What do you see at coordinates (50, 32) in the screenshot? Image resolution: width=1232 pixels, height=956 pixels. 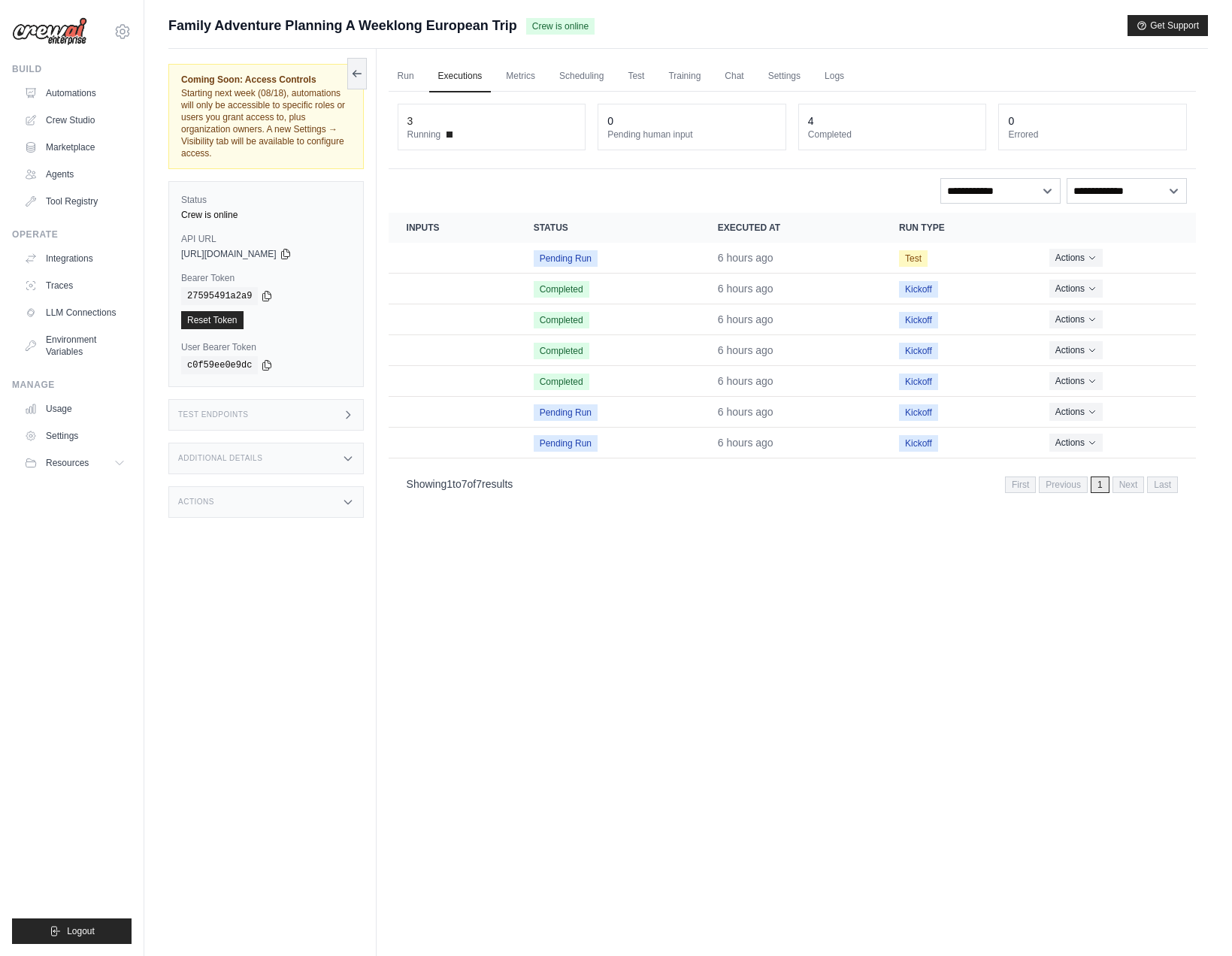 I see `img: Logo` at bounding box center [50, 32].